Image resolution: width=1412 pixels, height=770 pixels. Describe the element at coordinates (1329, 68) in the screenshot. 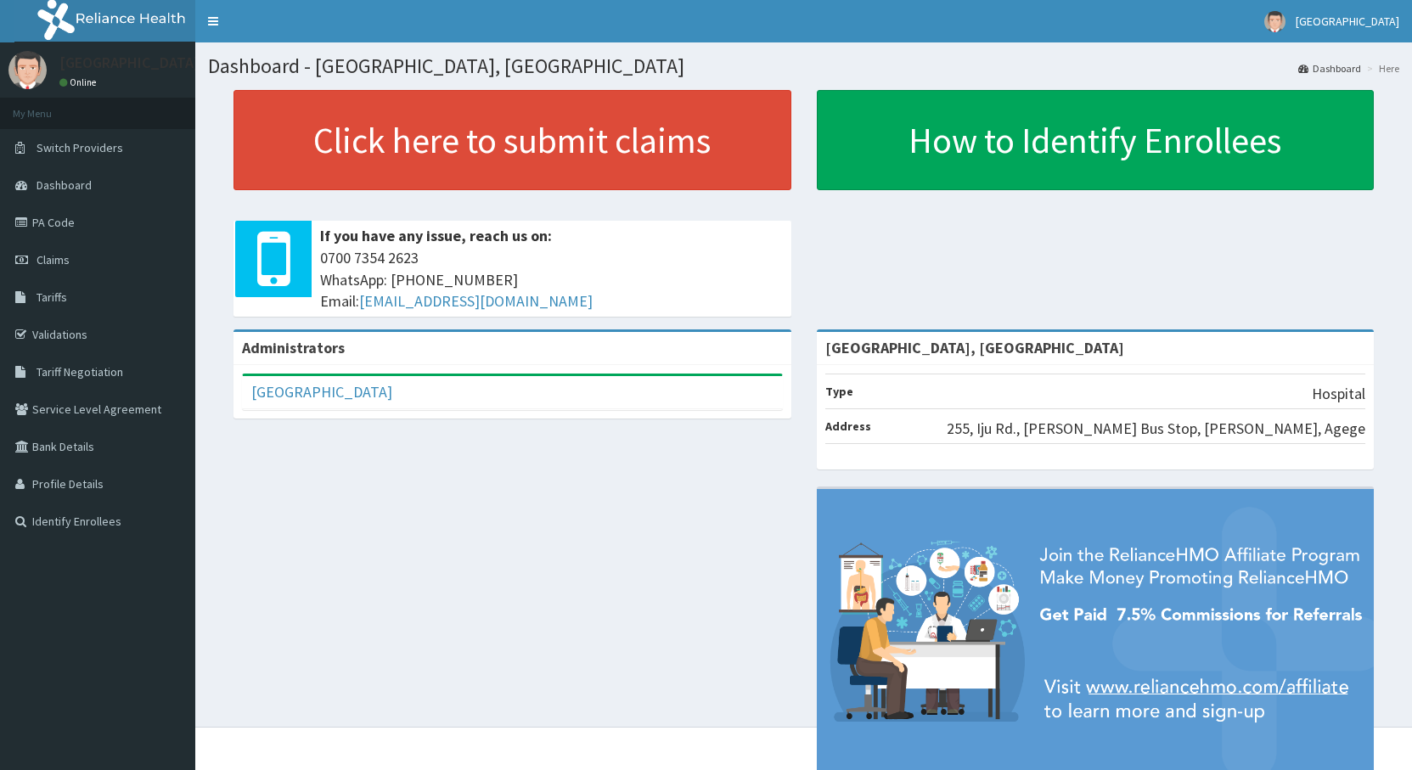

I see `a: Dashboard` at that location.